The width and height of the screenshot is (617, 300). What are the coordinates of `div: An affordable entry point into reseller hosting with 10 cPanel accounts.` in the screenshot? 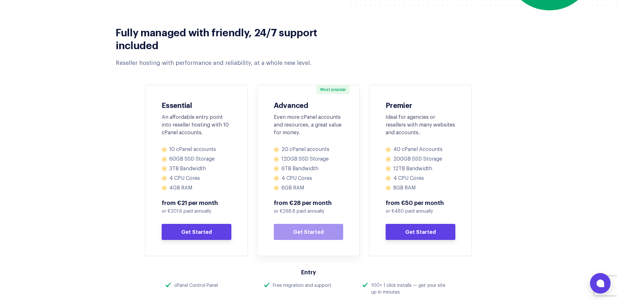 It's located at (196, 125).